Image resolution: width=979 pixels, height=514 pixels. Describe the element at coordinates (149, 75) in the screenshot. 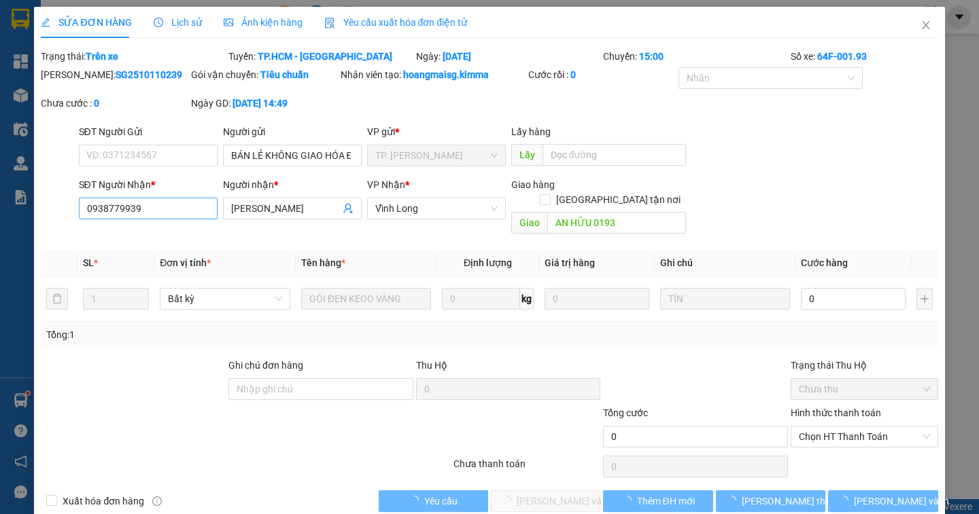

I see `b: SG2510110239` at that location.